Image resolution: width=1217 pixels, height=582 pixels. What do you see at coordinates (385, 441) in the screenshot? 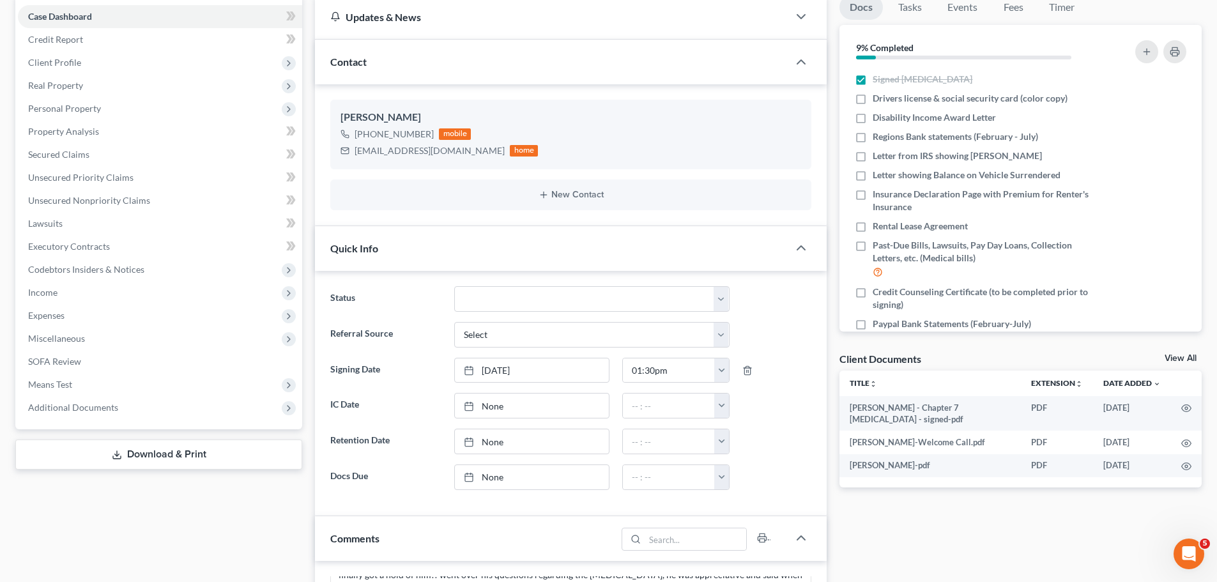
I see `label: Retention Date` at bounding box center [385, 441].